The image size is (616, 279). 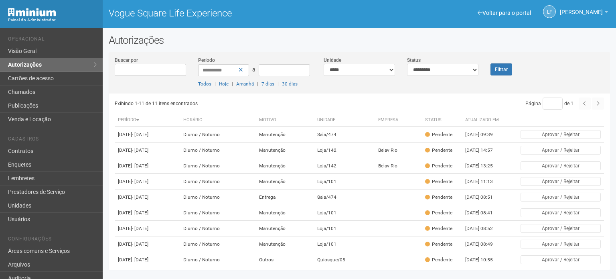 What do you see at coordinates (237, 103) in the screenshot?
I see `div: Exibindo 1-11 de 11 itens encontrados` at bounding box center [237, 103].